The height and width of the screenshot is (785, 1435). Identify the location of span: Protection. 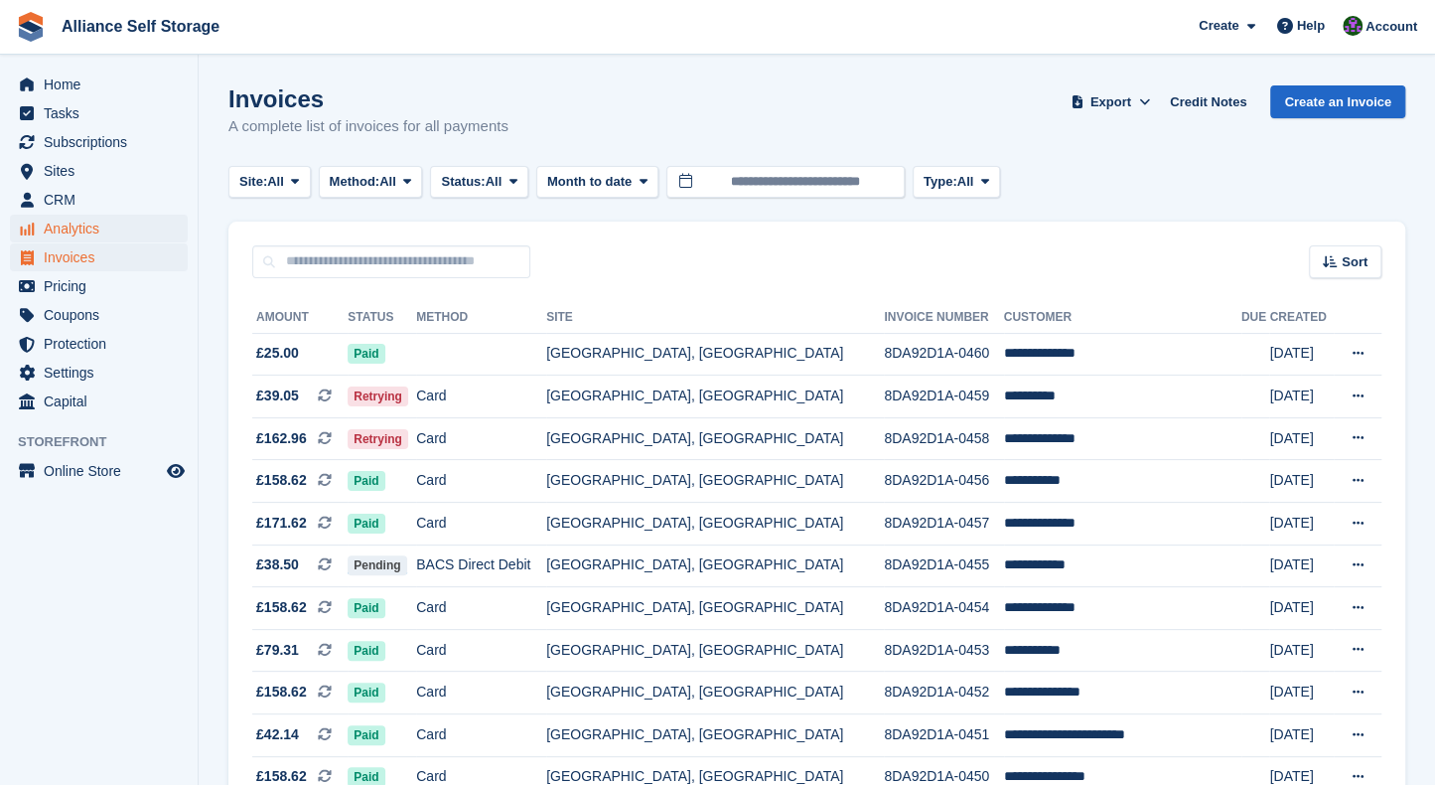
(103, 344).